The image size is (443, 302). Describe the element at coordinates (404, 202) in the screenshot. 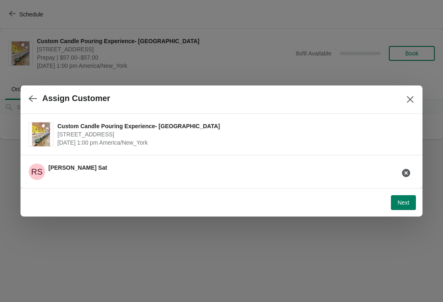

I see `span: Next` at that location.